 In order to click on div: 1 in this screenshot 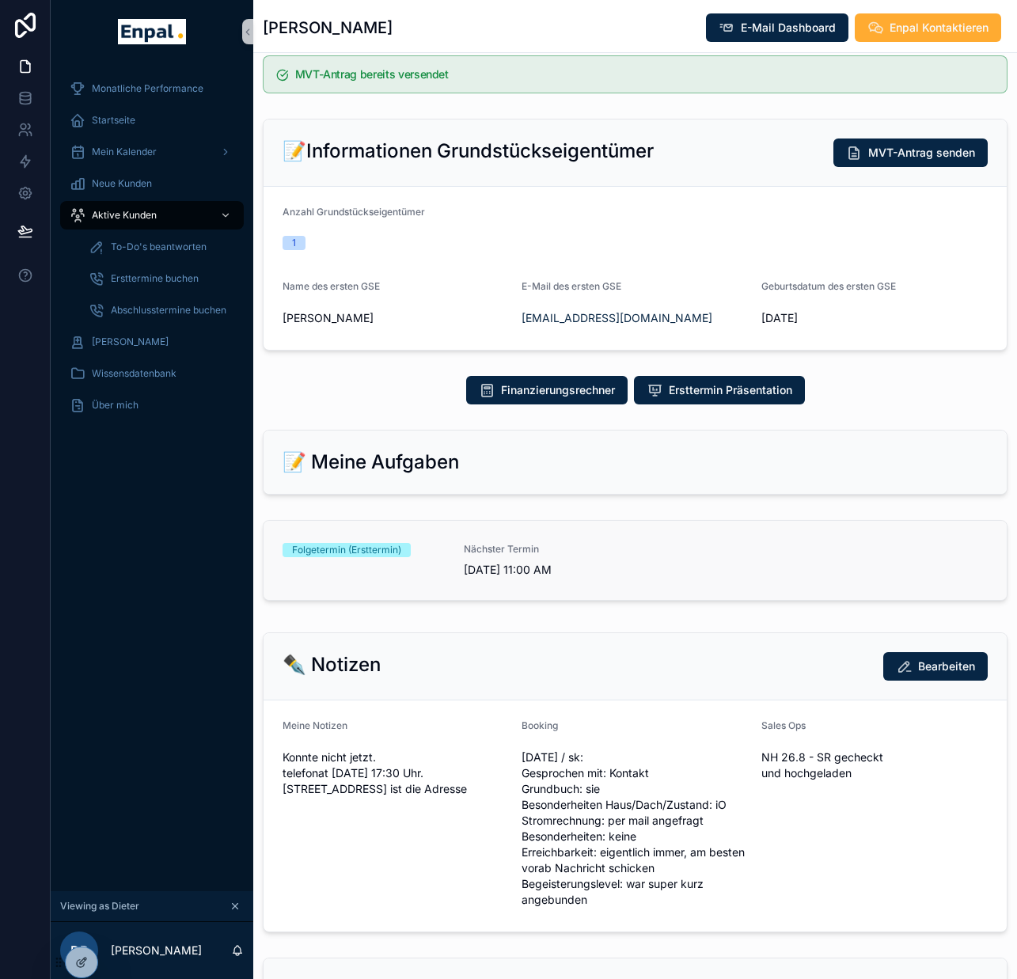, I will do `click(294, 243)`.